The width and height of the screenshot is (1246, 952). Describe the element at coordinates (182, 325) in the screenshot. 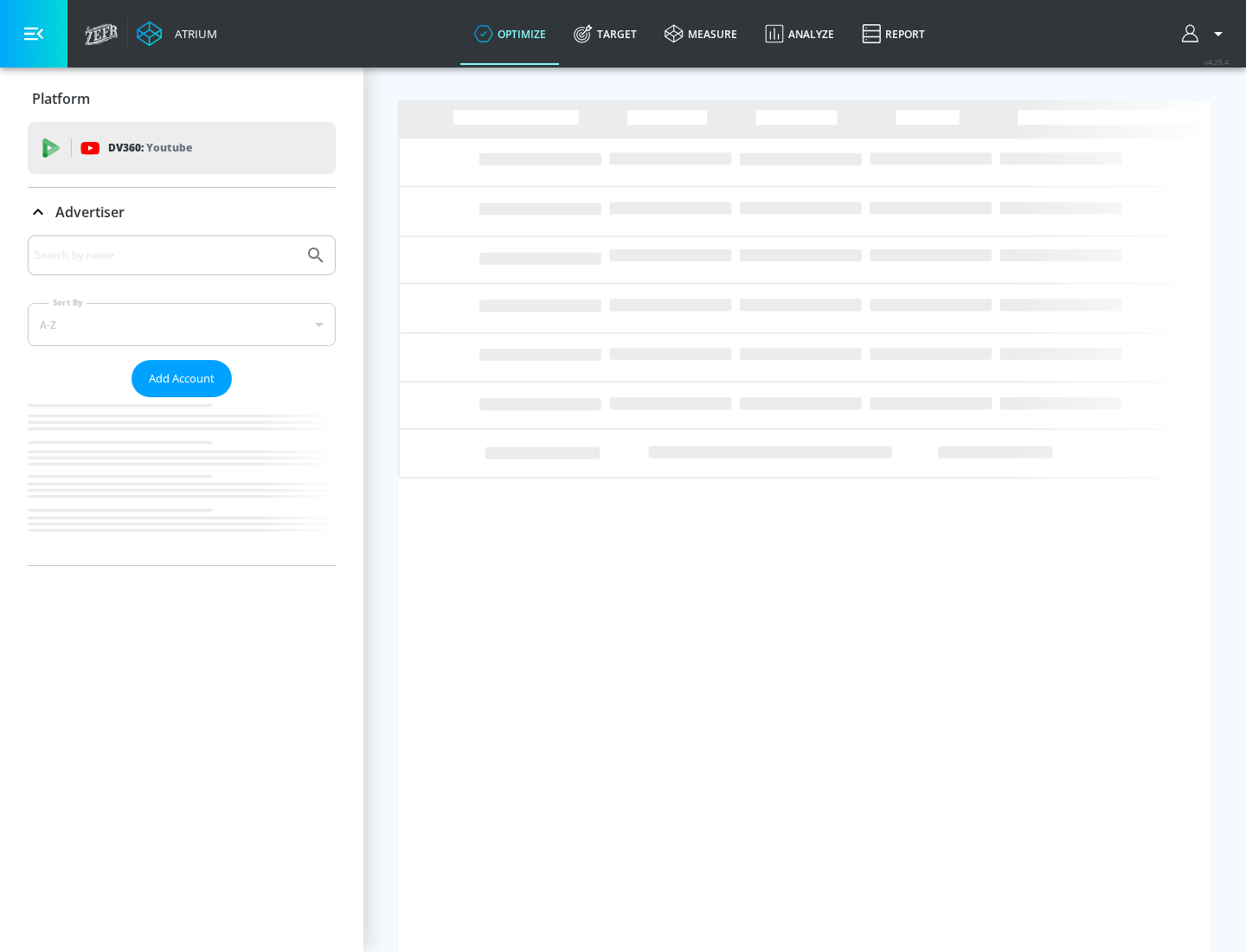

I see `div: A-Z` at that location.